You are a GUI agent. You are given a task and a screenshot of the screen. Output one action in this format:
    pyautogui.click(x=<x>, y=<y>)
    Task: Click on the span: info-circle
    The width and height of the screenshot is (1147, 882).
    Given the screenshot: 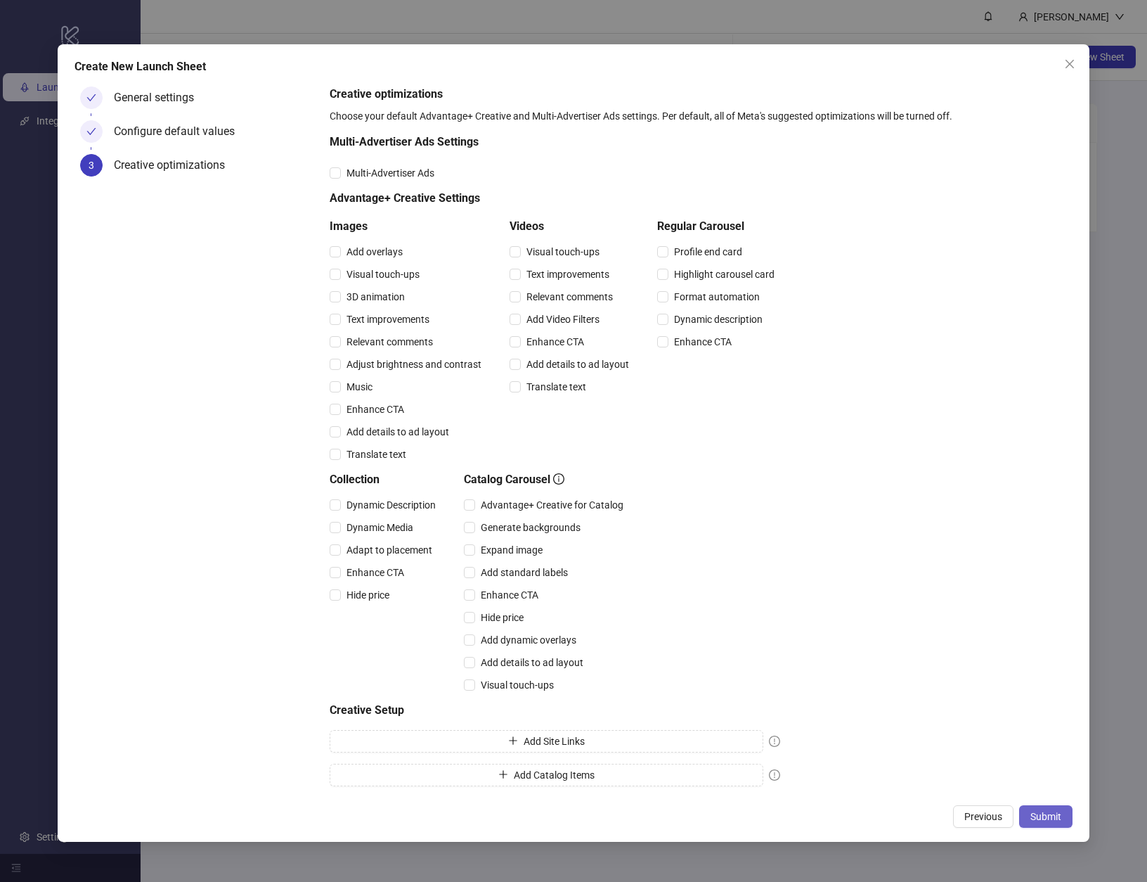 What is the action you would take?
    pyautogui.click(x=559, y=479)
    